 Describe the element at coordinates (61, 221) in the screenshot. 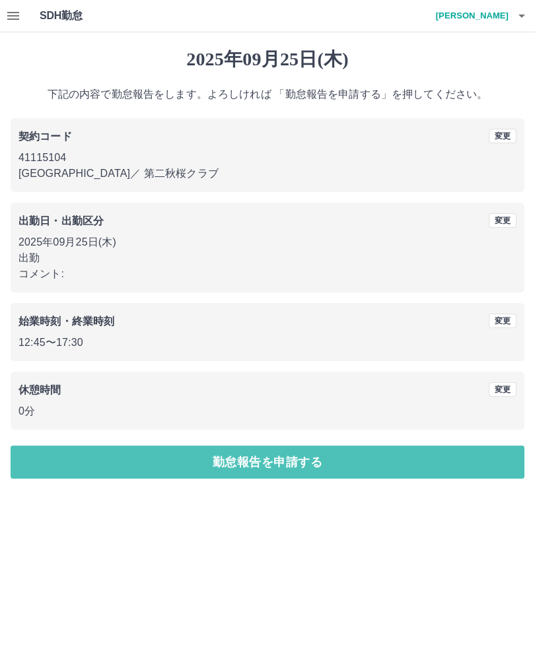

I see `b: 出勤日・出勤区分` at that location.